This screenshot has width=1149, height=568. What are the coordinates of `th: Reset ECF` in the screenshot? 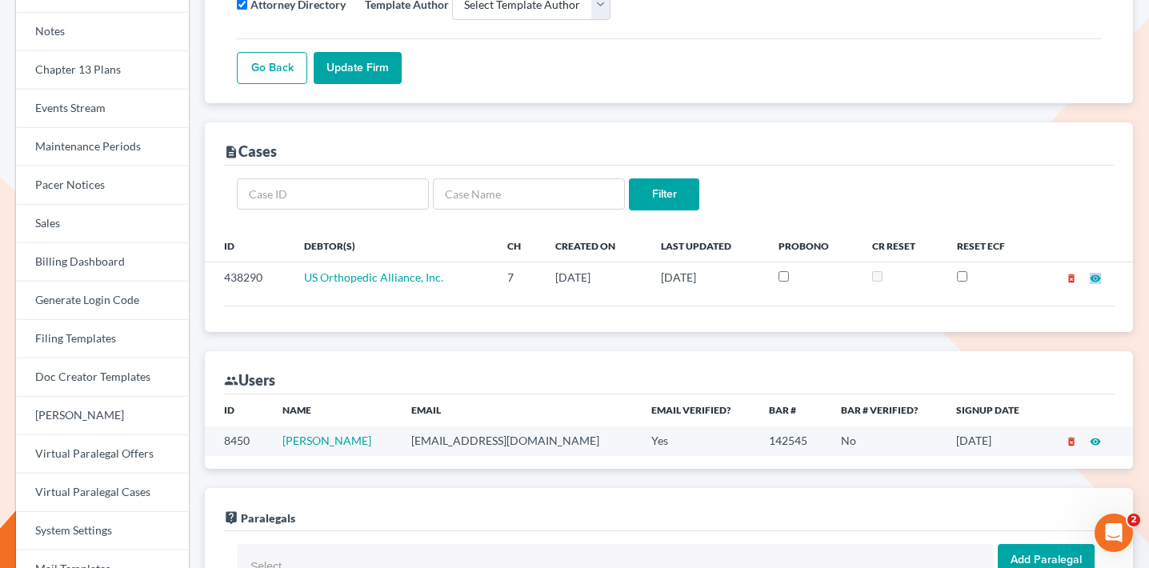 It's located at (989, 246).